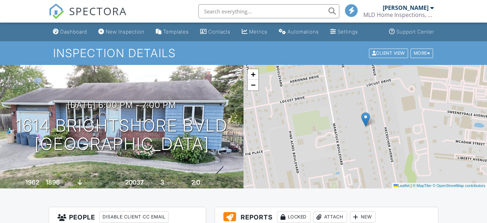 The image size is (487, 223). What do you see at coordinates (399, 15) in the screenshot?
I see `div: MLD Home Inspections, LLC` at bounding box center [399, 15].